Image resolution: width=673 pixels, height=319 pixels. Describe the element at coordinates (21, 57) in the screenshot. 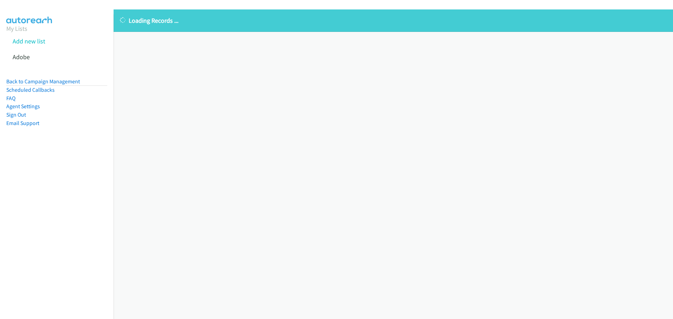

I see `a: Adobe` at that location.